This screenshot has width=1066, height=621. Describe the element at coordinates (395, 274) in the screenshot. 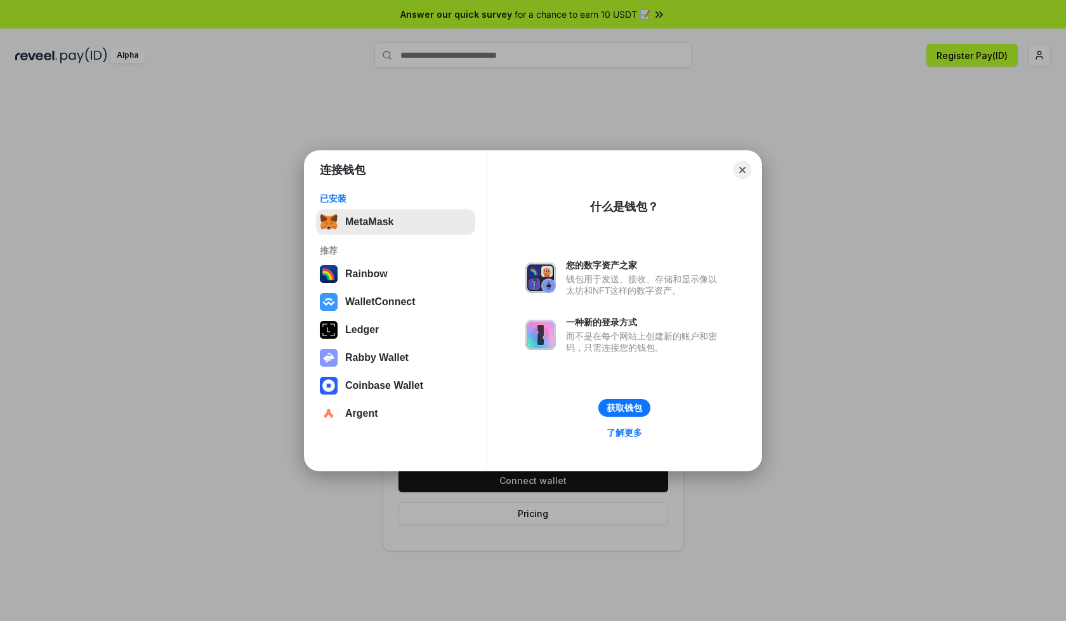

I see `button: Rainbow` at that location.